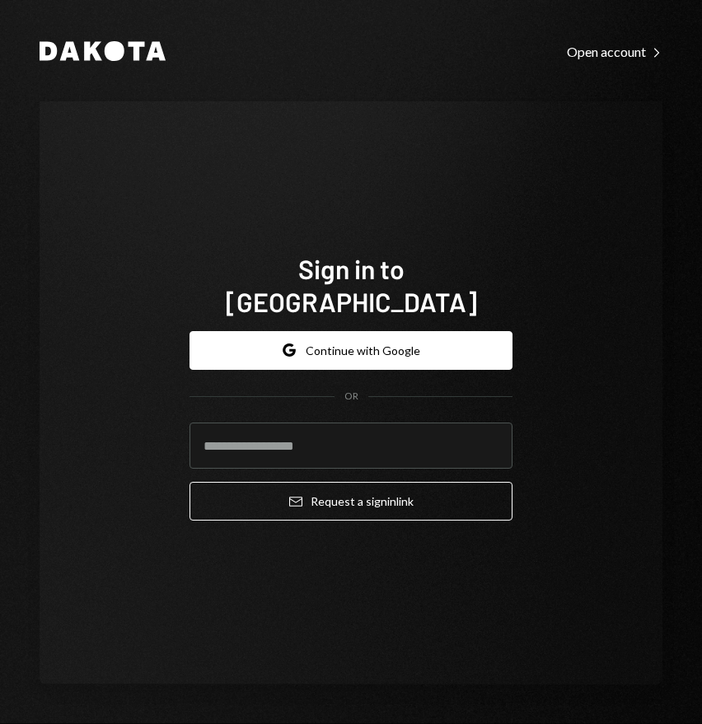 The image size is (702, 724). What do you see at coordinates (351, 350) in the screenshot?
I see `button: Continue with Google` at bounding box center [351, 350].